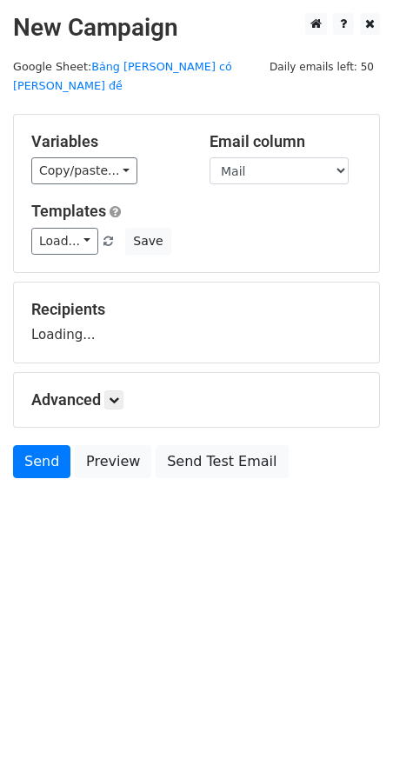 Image resolution: width=393 pixels, height=772 pixels. Describe the element at coordinates (148, 241) in the screenshot. I see `button: Save` at that location.